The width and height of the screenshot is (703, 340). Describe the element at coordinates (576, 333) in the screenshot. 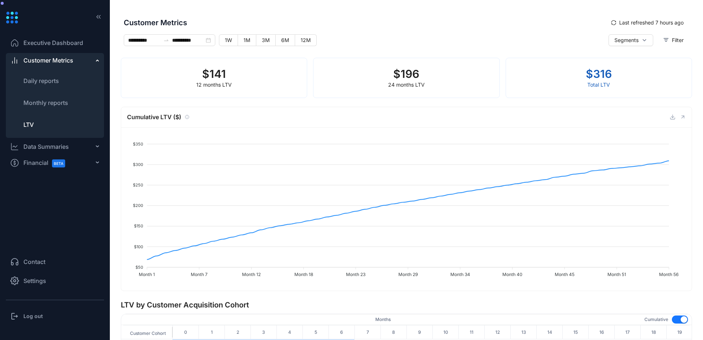

I see `span: 15` at that location.